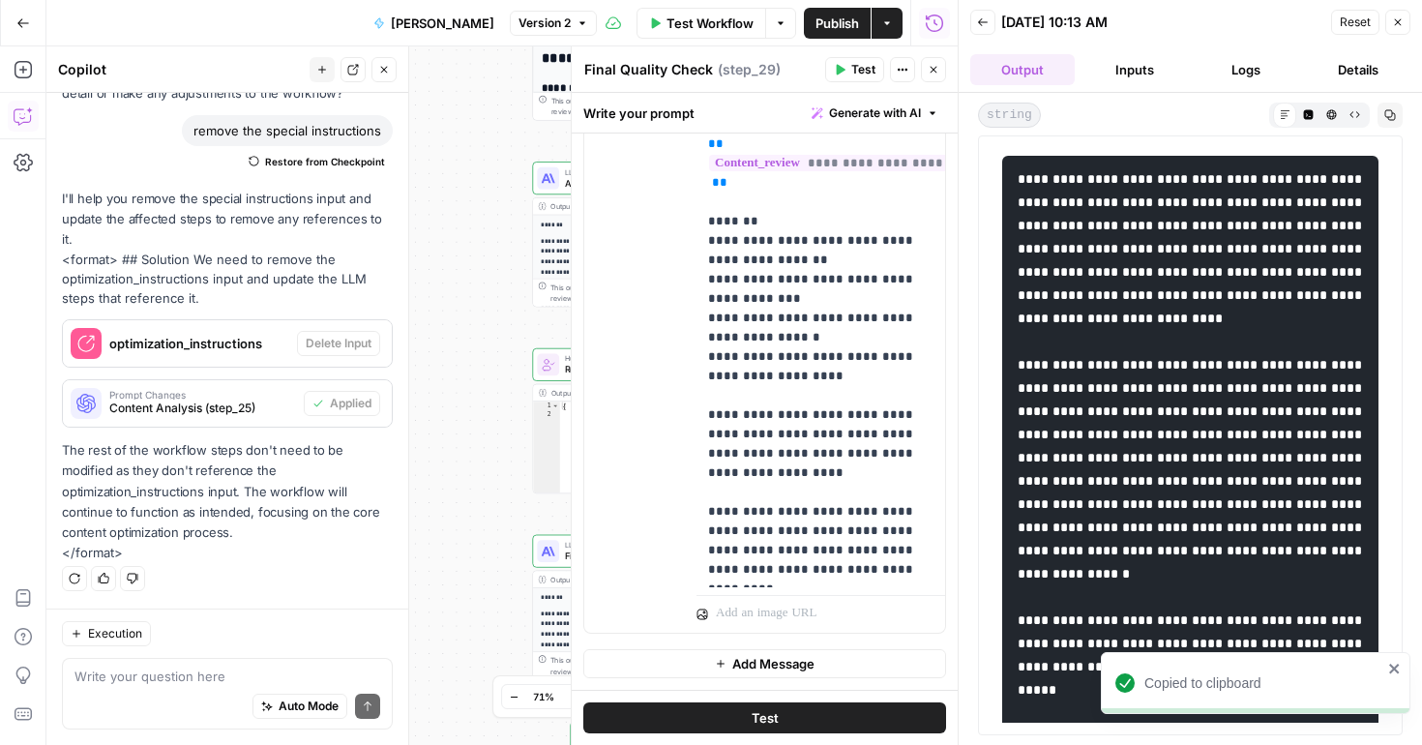 This screenshot has height=745, width=1422. I want to click on span: optimization_instructions, so click(199, 343).